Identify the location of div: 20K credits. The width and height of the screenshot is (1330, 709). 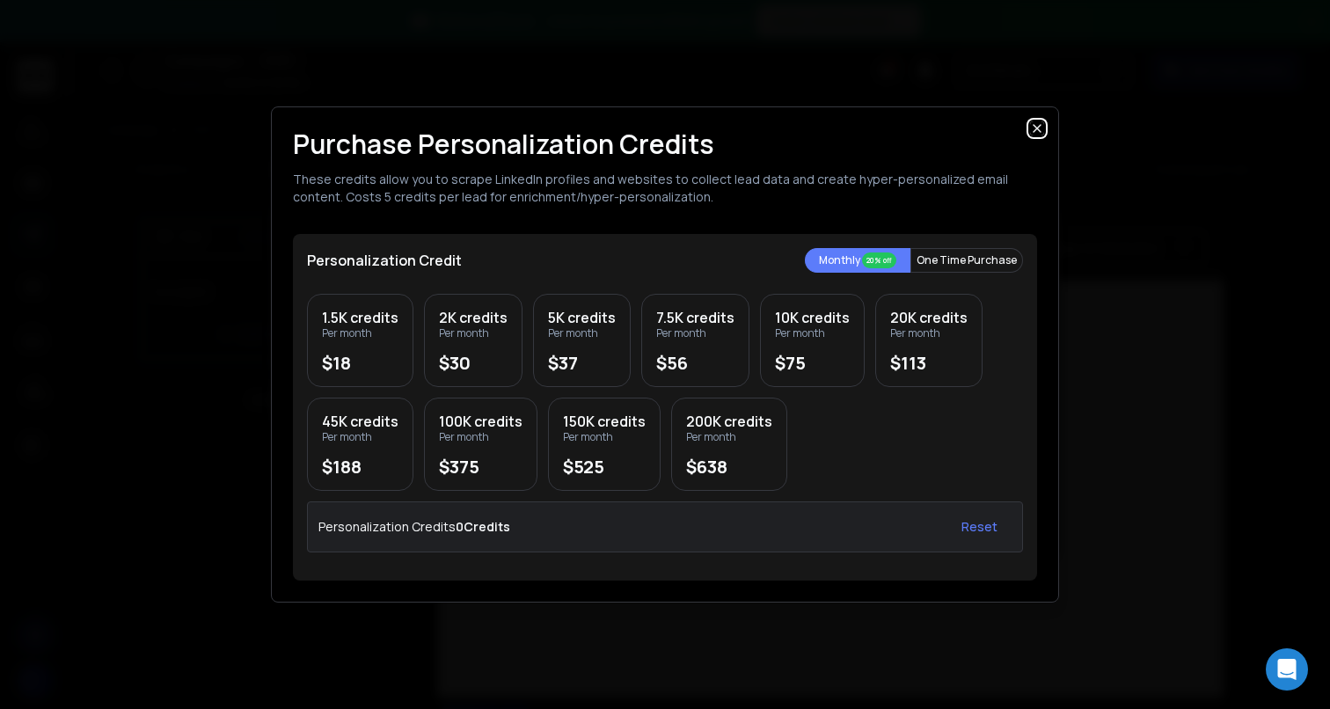
(929, 318).